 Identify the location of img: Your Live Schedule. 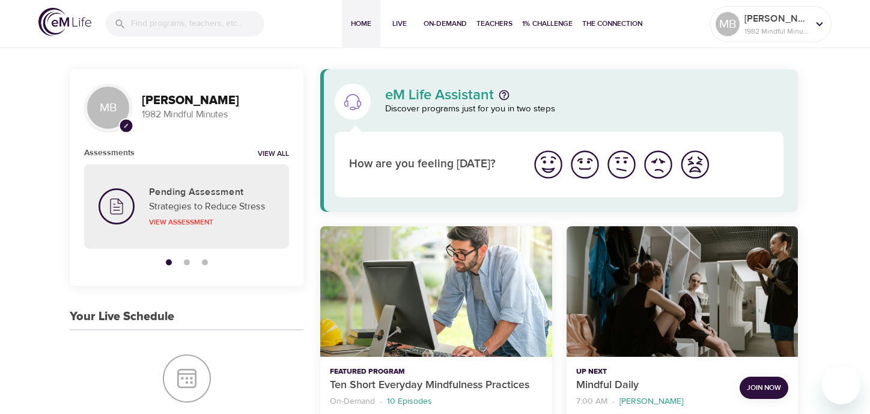
(187, 378).